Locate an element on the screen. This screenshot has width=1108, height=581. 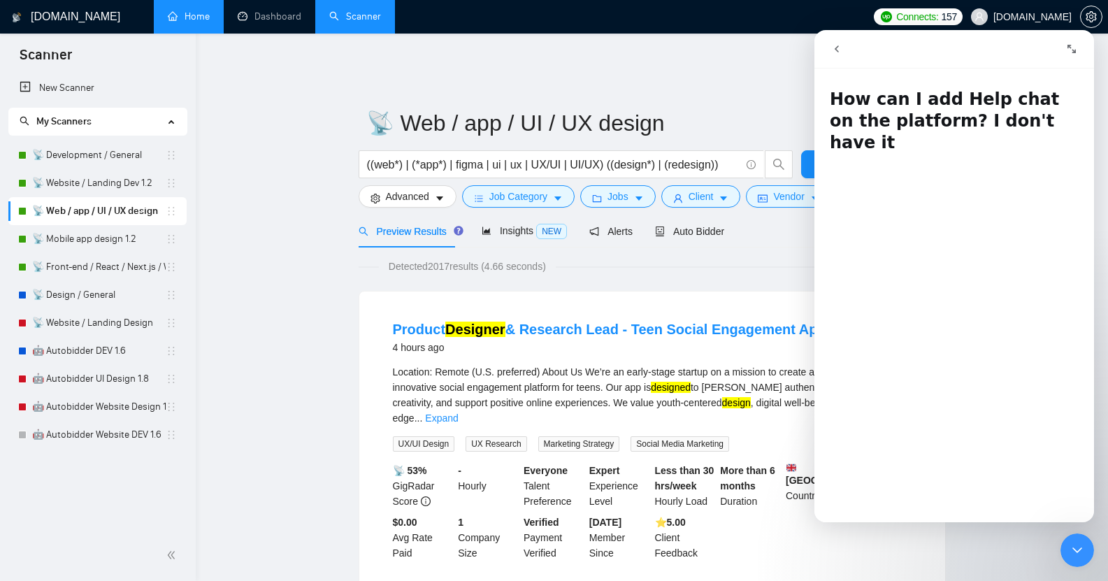
b: $0.00 is located at coordinates (405, 522).